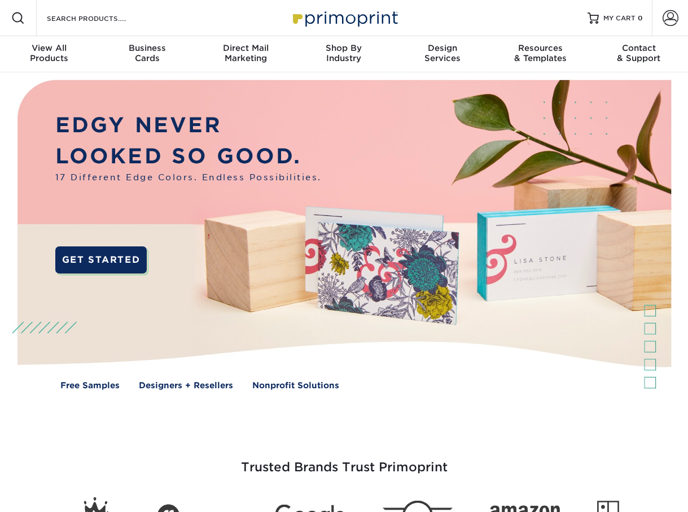 The width and height of the screenshot is (688, 512). Describe the element at coordinates (100, 18) in the screenshot. I see `input: SEARCH PRODUCTS.....` at that location.